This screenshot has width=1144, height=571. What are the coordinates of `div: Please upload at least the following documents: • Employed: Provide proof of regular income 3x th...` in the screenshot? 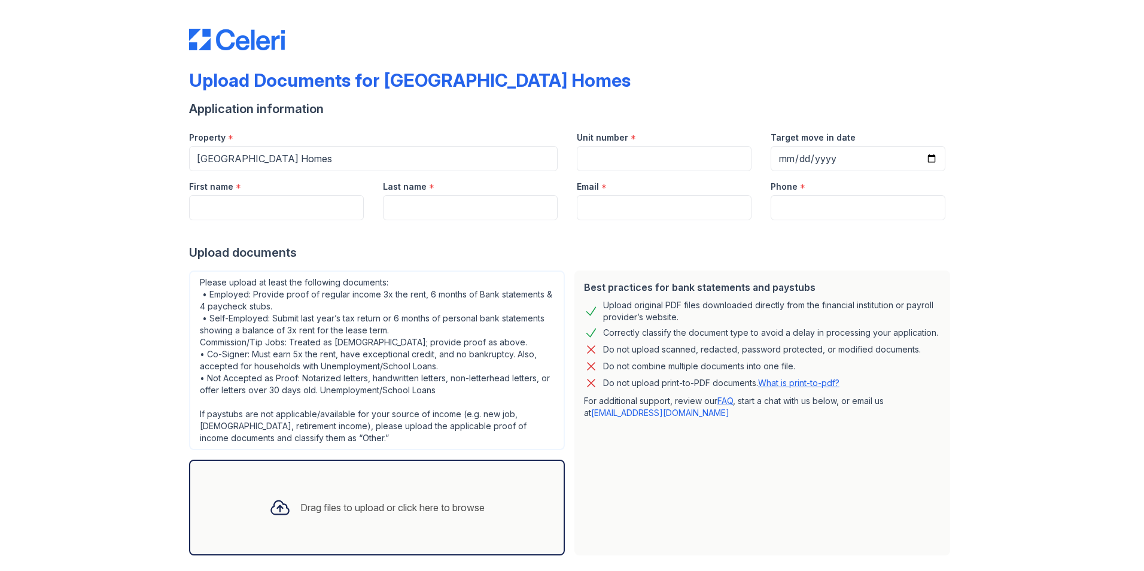 It's located at (377, 360).